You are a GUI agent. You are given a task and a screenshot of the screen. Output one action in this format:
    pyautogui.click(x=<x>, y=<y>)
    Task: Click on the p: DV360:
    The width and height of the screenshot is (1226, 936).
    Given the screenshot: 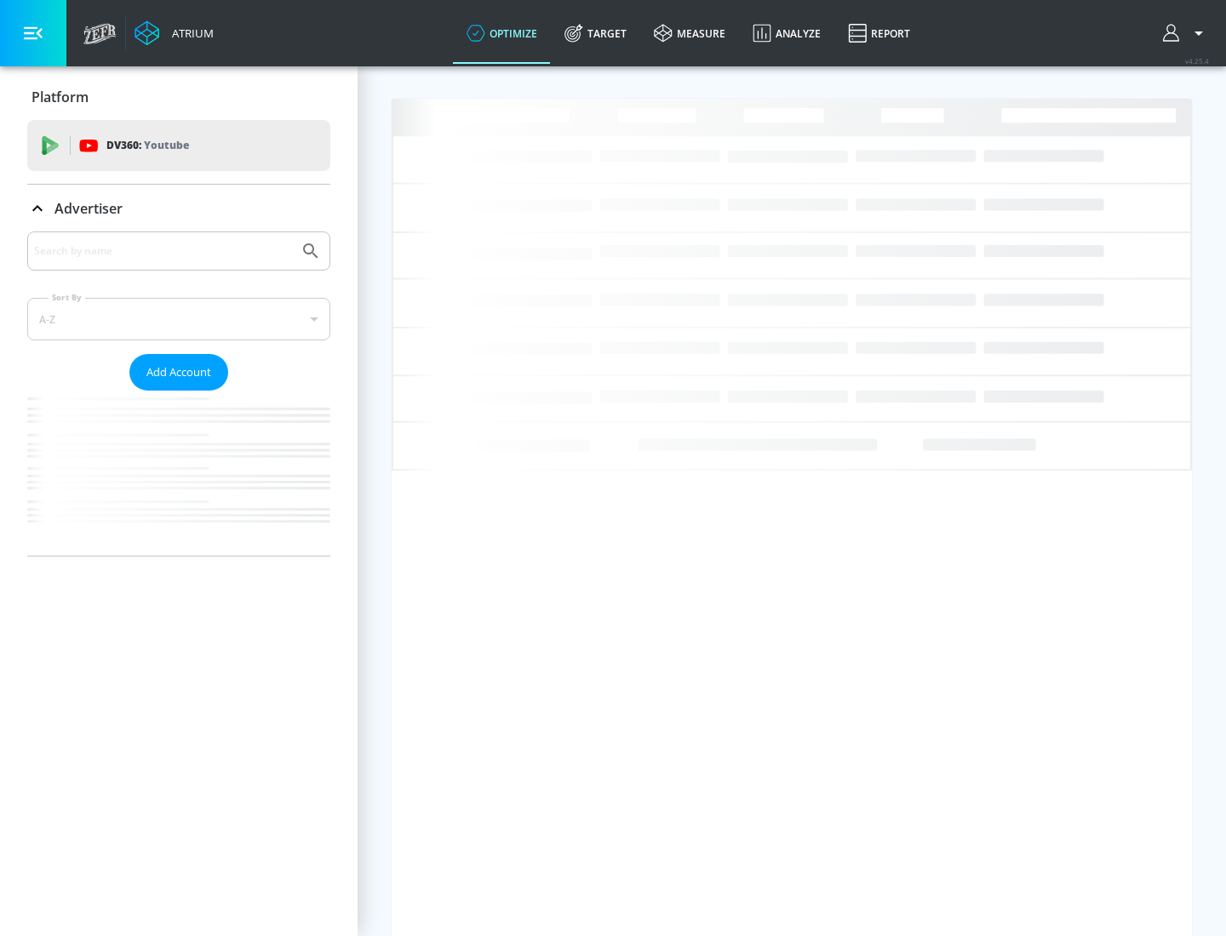 What is the action you would take?
    pyautogui.click(x=147, y=146)
    